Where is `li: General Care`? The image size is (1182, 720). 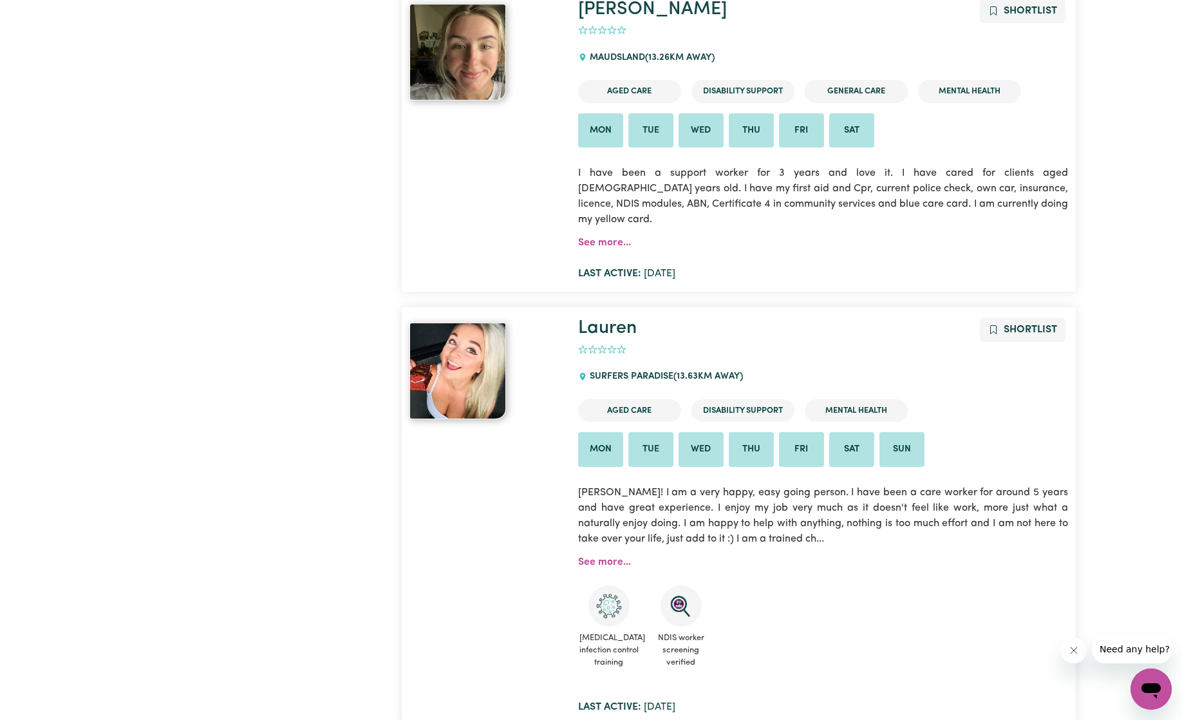
li: General Care is located at coordinates (856, 91).